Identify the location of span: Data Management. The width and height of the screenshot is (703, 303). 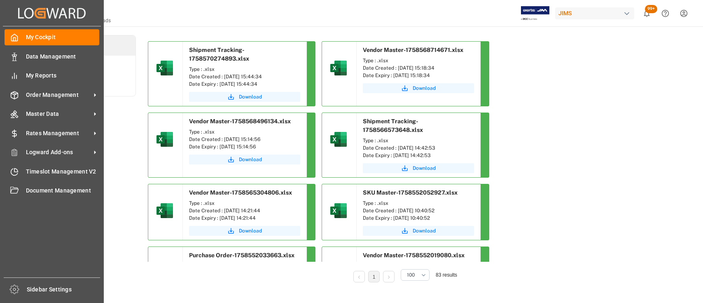
(63, 56).